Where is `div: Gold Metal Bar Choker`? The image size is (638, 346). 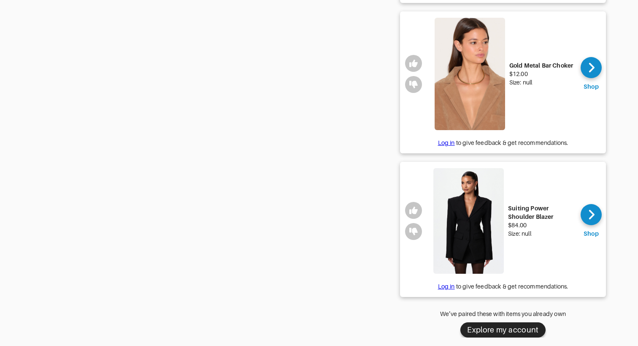
div: Gold Metal Bar Choker is located at coordinates (542, 65).